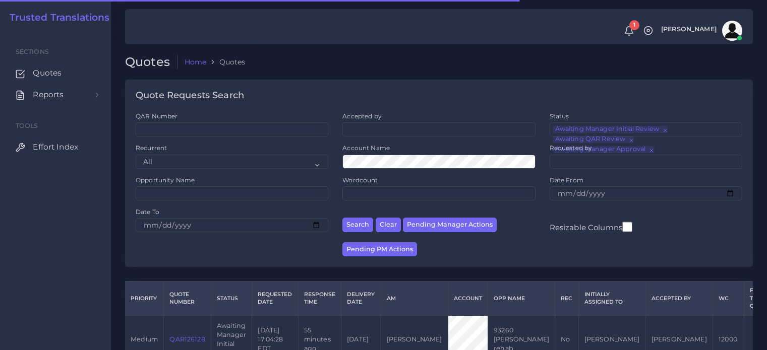 This screenshot has width=767, height=350. What do you see at coordinates (225, 62) in the screenshot?
I see `li: Quotes` at bounding box center [225, 62].